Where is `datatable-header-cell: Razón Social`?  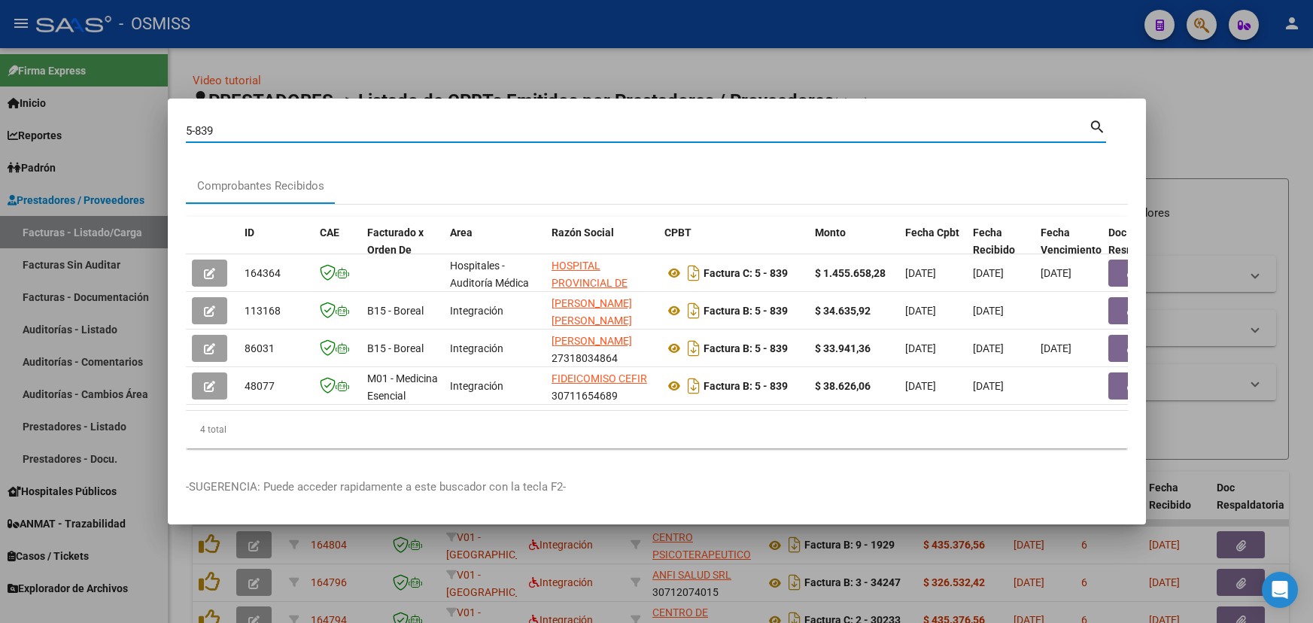
datatable-header-cell: Razón Social is located at coordinates (602, 250).